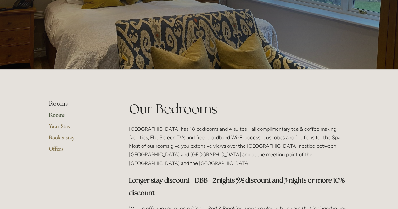 This screenshot has height=209, width=398. What do you see at coordinates (79, 140) in the screenshot?
I see `a: Book a stay` at bounding box center [79, 140].